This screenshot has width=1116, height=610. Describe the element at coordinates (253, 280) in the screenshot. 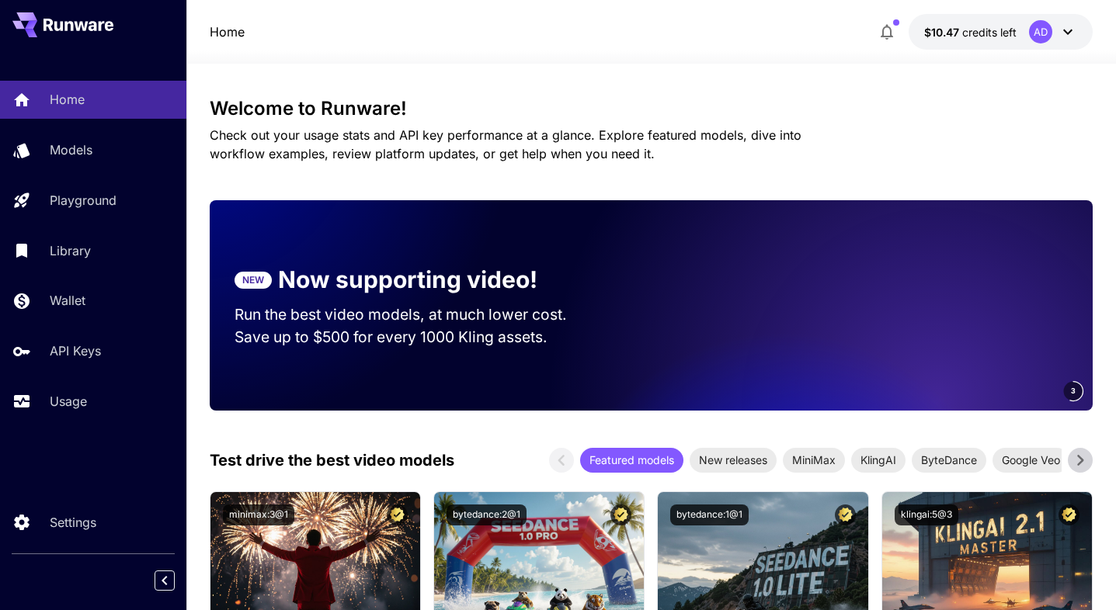

I see `p: NEW` at that location.